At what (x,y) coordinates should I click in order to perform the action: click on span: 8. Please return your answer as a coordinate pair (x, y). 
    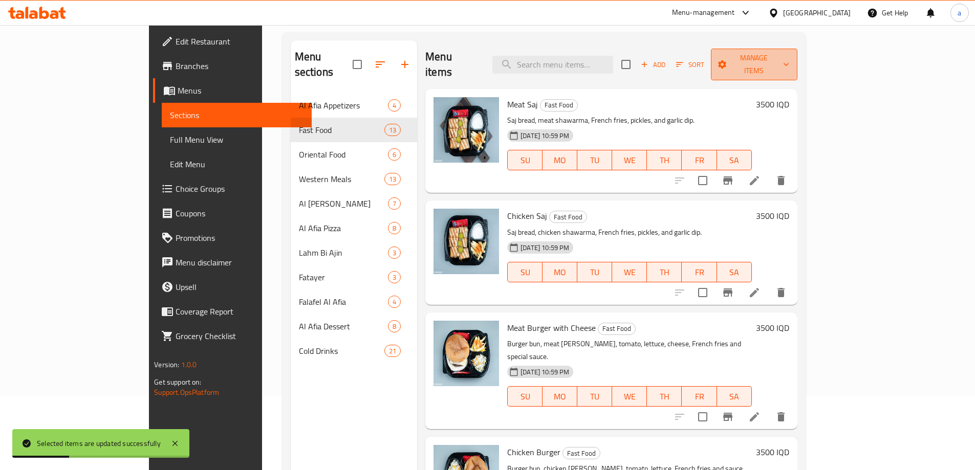
    Looking at the image, I should click on (394, 228).